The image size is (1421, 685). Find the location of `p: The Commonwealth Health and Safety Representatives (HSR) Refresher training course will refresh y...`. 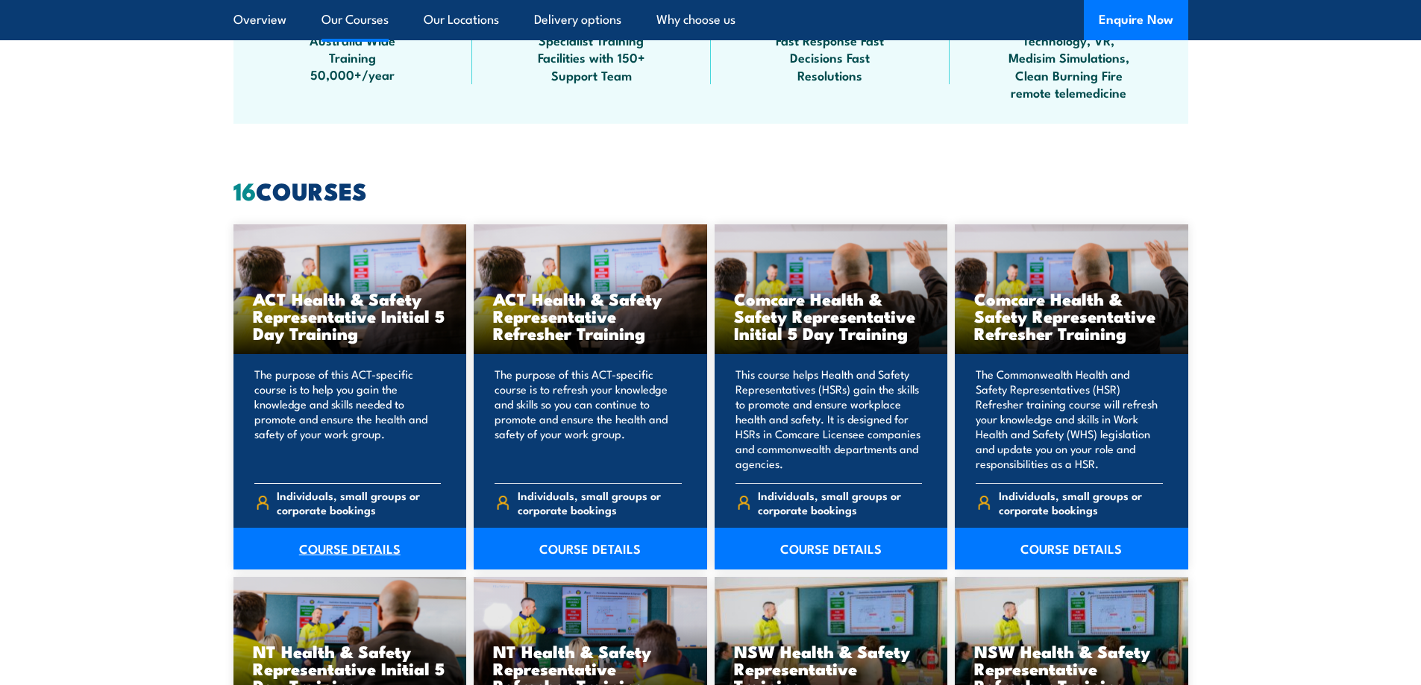

p: The Commonwealth Health and Safety Representatives (HSR) Refresher training course will refresh y... is located at coordinates (1069, 419).